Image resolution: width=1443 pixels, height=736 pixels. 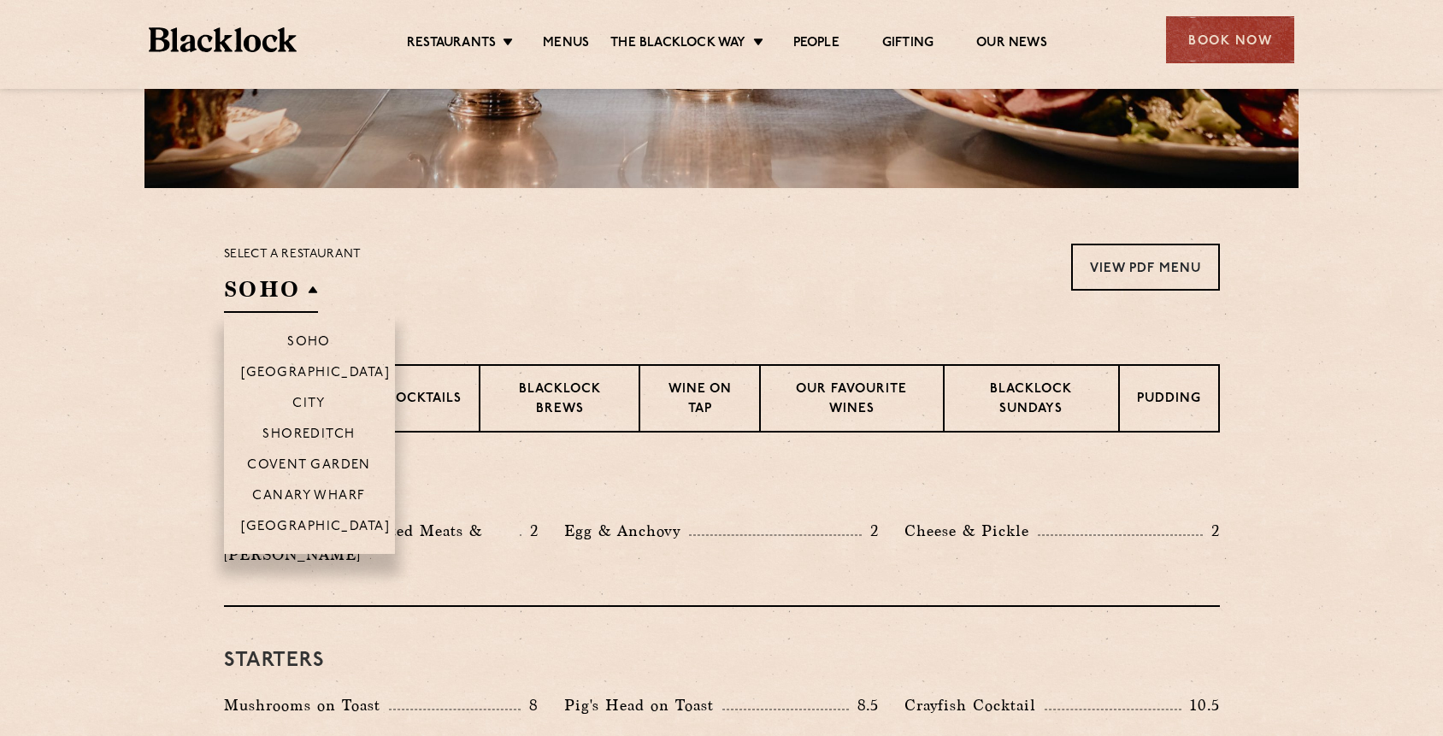 What do you see at coordinates (309, 467) in the screenshot?
I see `p: Covent Garden` at bounding box center [309, 467].